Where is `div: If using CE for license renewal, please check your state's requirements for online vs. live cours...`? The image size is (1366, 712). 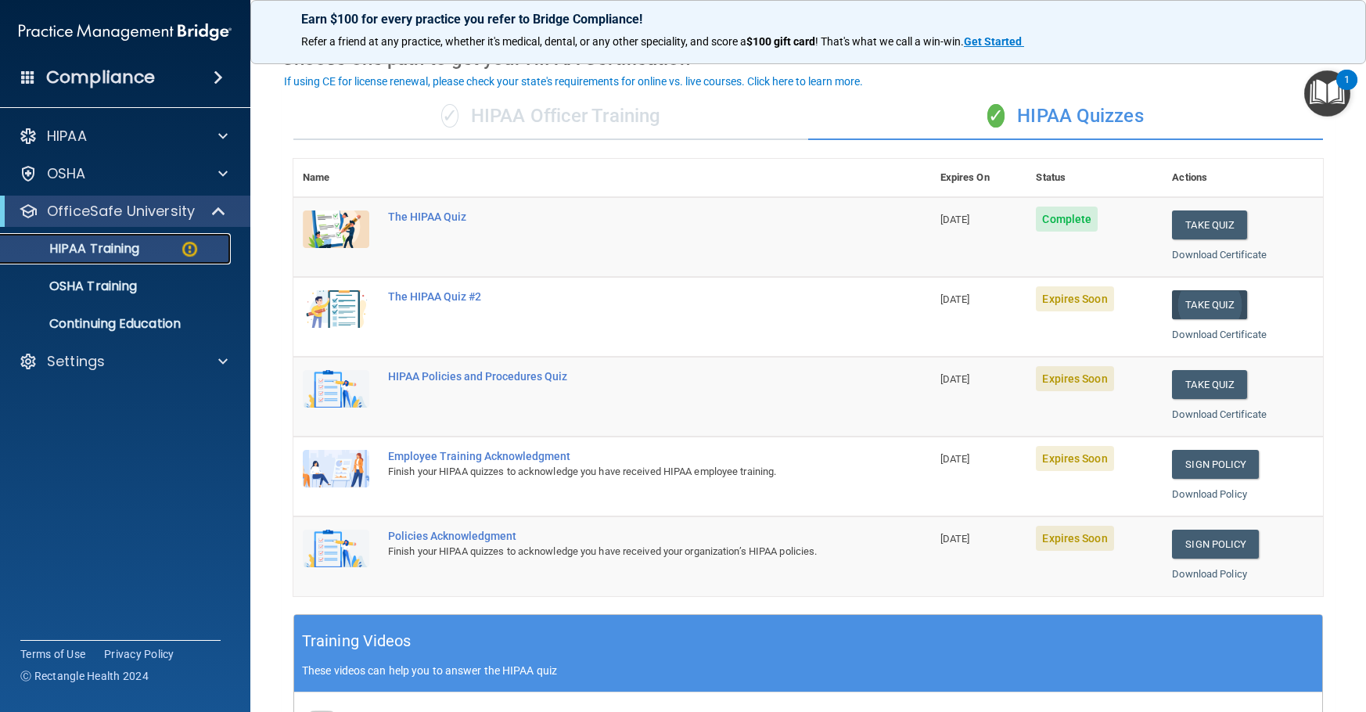
div: If using CE for license renewal, please check your state's requirements for online vs. live cours... is located at coordinates (573, 81).